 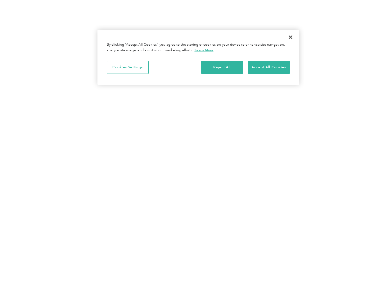 What do you see at coordinates (198, 47) in the screenshot?
I see `div: By clicking “Accept All Cookies”, you agree to the storing of cookies on your device to enhance s...` at bounding box center [198, 47].